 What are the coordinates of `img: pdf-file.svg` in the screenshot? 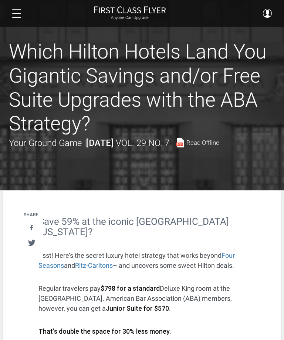 It's located at (180, 142).